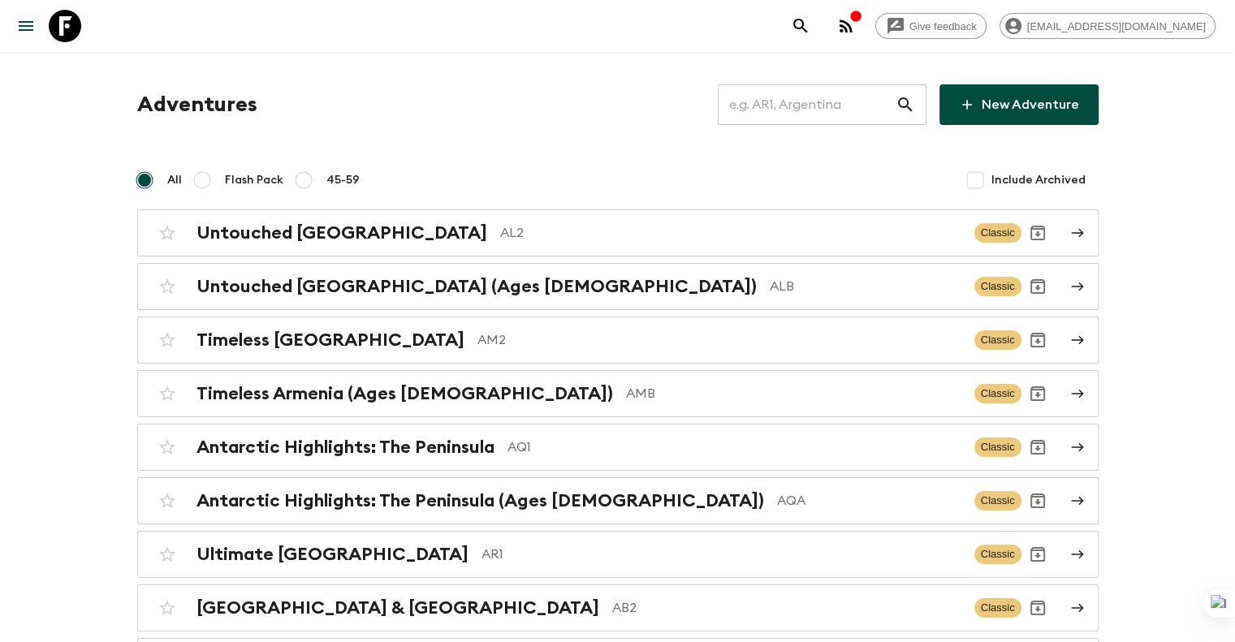 Image resolution: width=1235 pixels, height=642 pixels. What do you see at coordinates (719, 340) in the screenshot?
I see `p: AM2` at bounding box center [719, 340].